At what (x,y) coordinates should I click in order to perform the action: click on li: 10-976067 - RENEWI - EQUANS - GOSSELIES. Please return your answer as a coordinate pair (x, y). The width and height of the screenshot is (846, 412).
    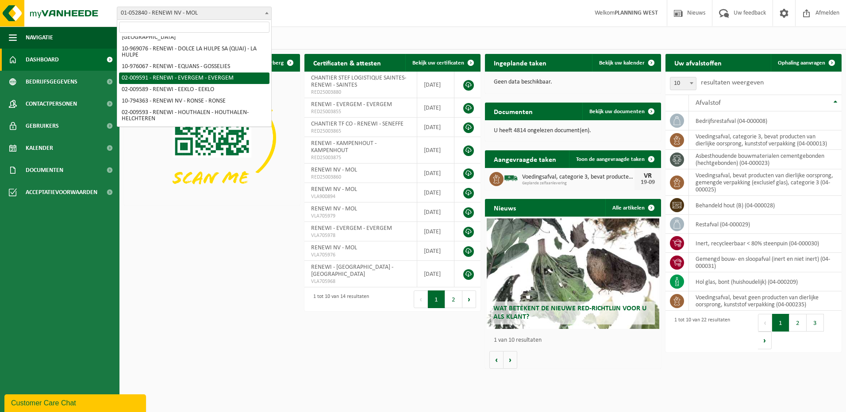
    Looking at the image, I should click on (194, 67).